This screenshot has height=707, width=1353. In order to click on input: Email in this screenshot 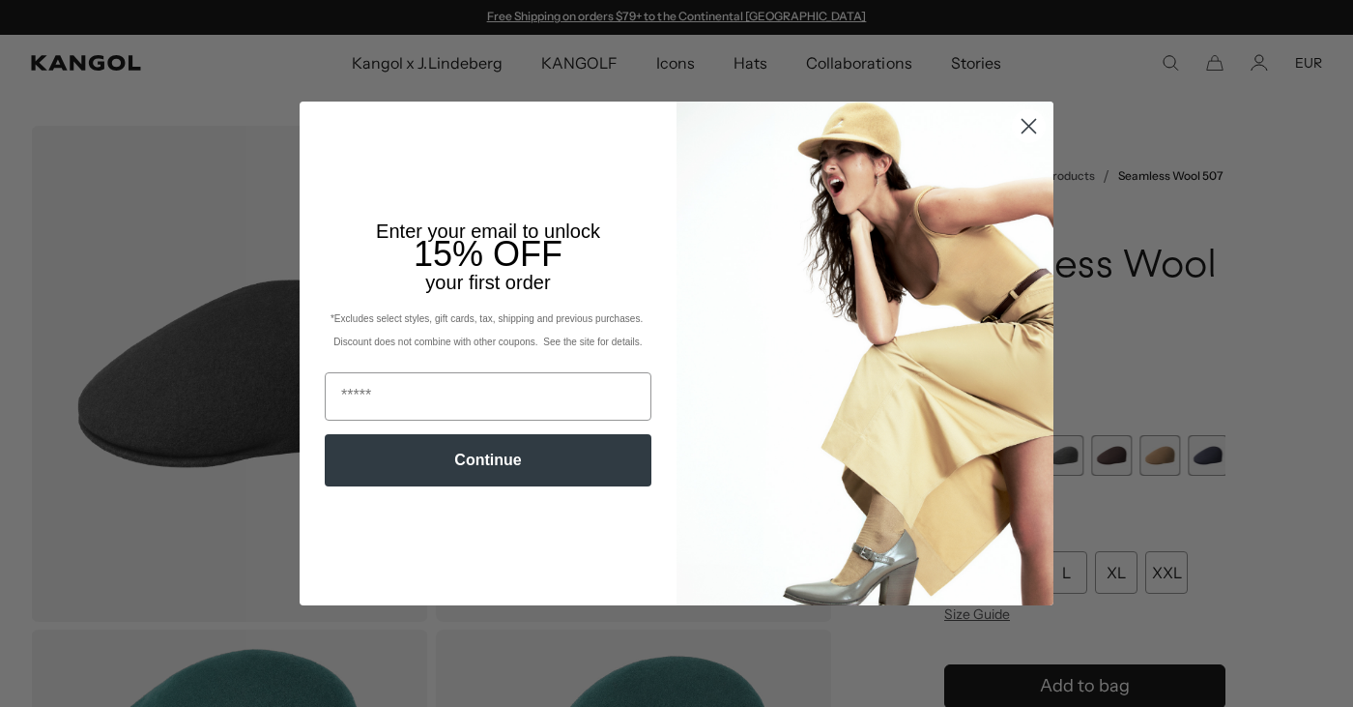, I will do `click(488, 396)`.